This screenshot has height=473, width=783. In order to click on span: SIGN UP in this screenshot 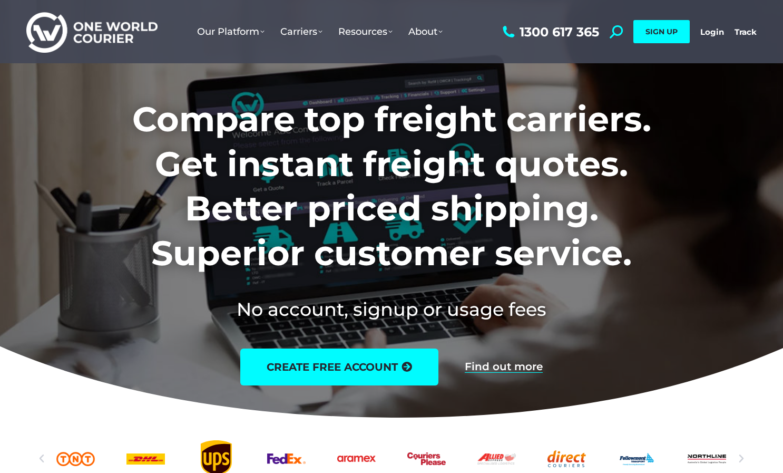, I will do `click(661, 32)`.